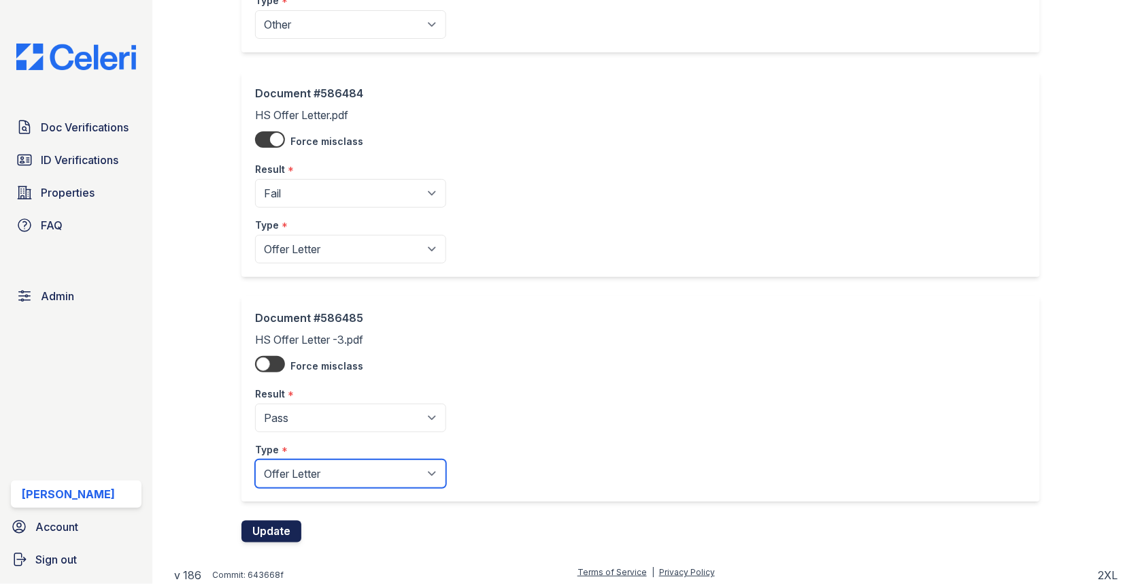 The width and height of the screenshot is (1140, 584). I want to click on span: Account, so click(56, 526).